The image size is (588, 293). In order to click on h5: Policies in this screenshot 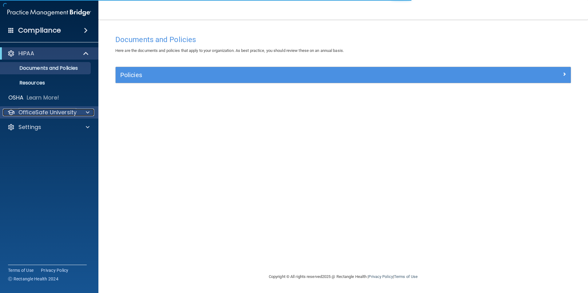, I will do `click(286, 75)`.